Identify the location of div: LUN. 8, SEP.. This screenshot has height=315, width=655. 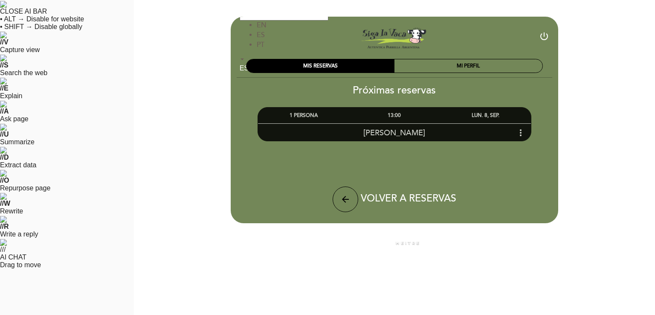
(485, 115).